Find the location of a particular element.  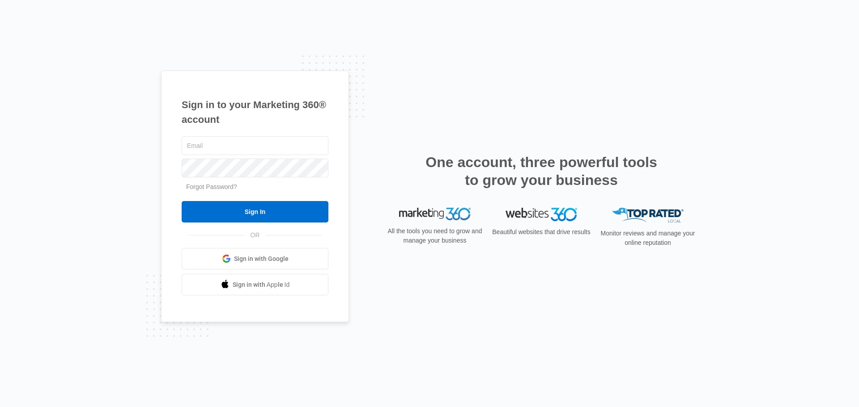

span: Sign in with Google is located at coordinates (261, 259).